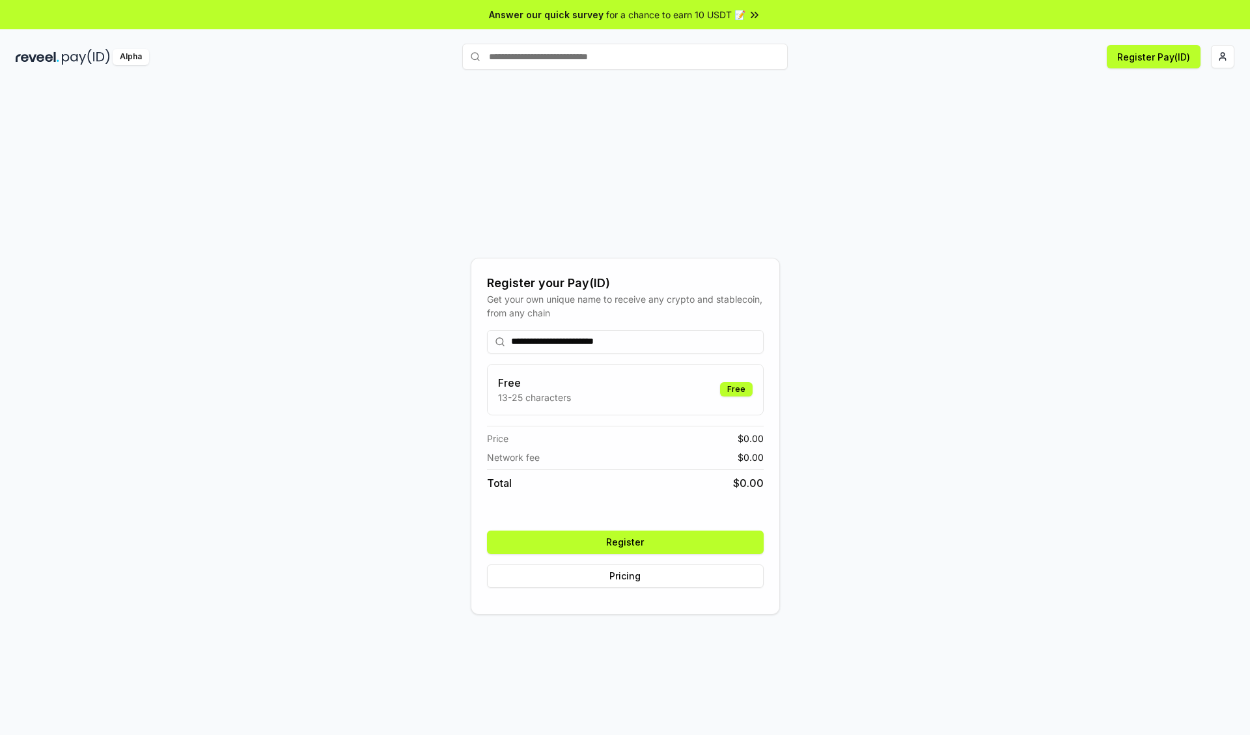 This screenshot has height=735, width=1250. What do you see at coordinates (625, 283) in the screenshot?
I see `div: Register your Pay(ID)` at bounding box center [625, 283].